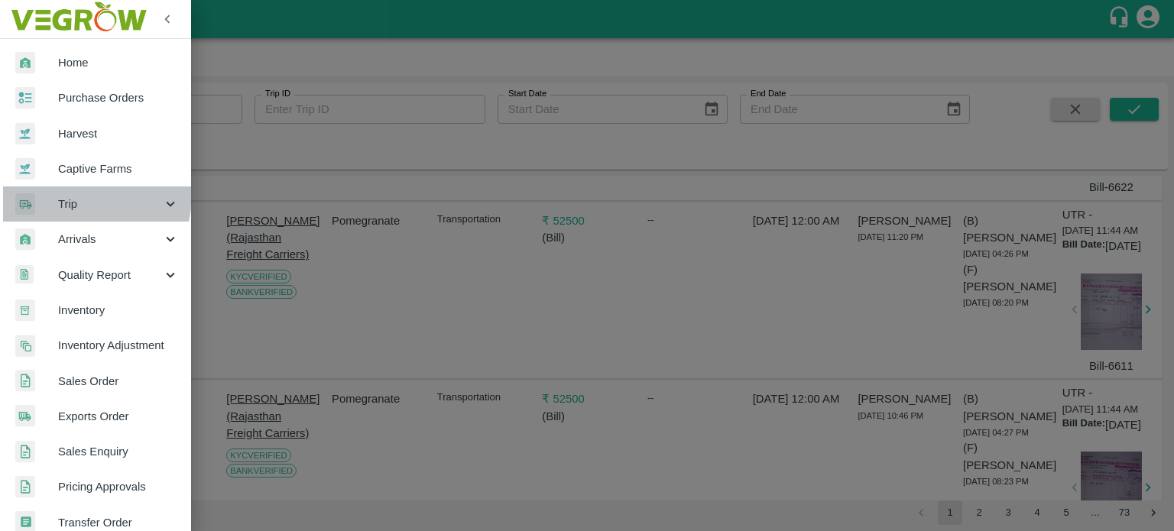  Describe the element at coordinates (25, 416) in the screenshot. I see `img: shipments` at that location.